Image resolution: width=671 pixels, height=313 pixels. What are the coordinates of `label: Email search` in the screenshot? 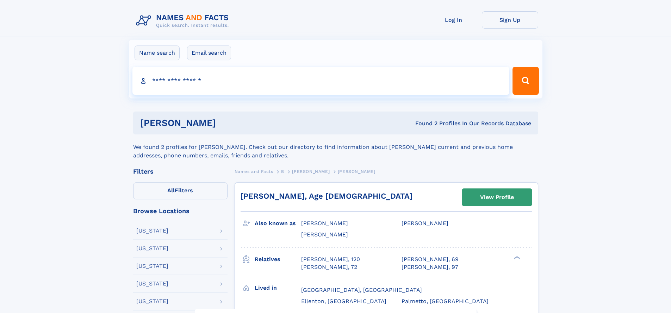 It's located at (209, 53).